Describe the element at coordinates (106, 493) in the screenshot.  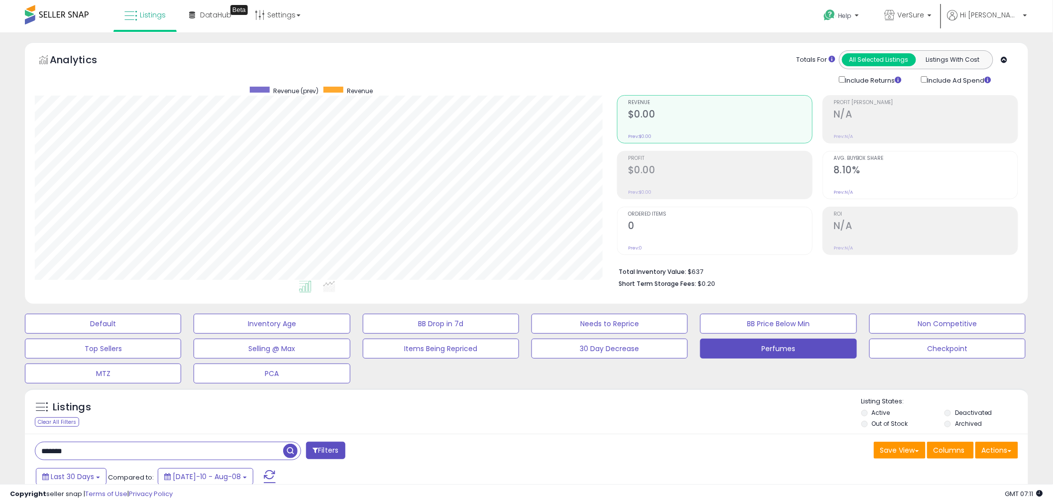
I see `a: Terms of Use` at that location.